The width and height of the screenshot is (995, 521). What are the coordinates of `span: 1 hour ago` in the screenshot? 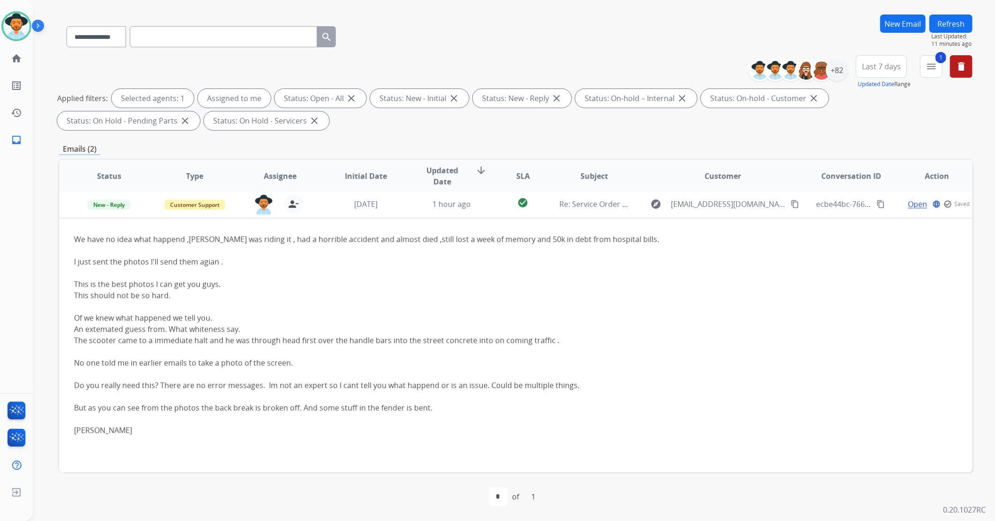 It's located at (452, 204).